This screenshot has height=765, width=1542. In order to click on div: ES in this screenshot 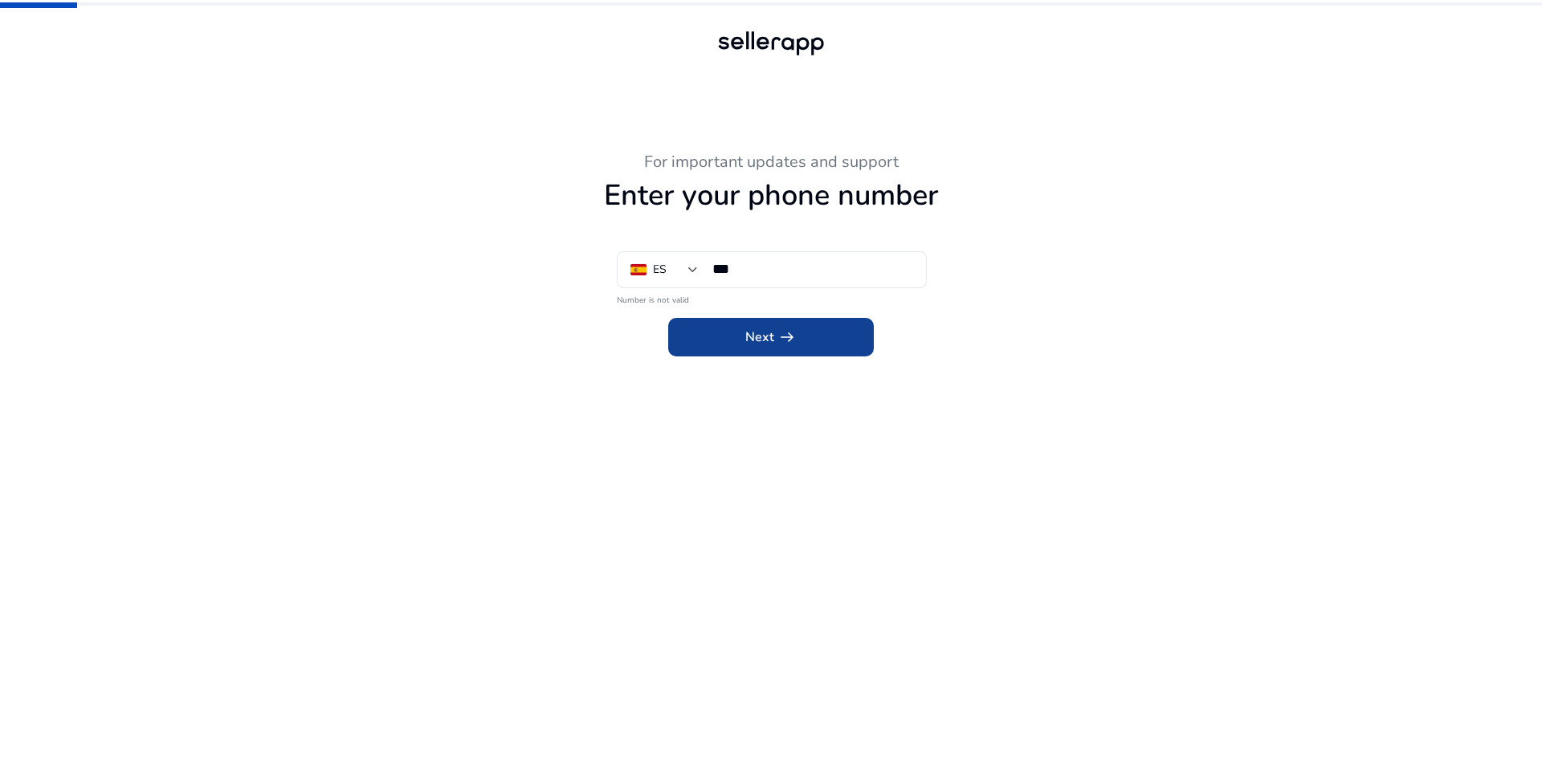, I will do `click(659, 270)`.